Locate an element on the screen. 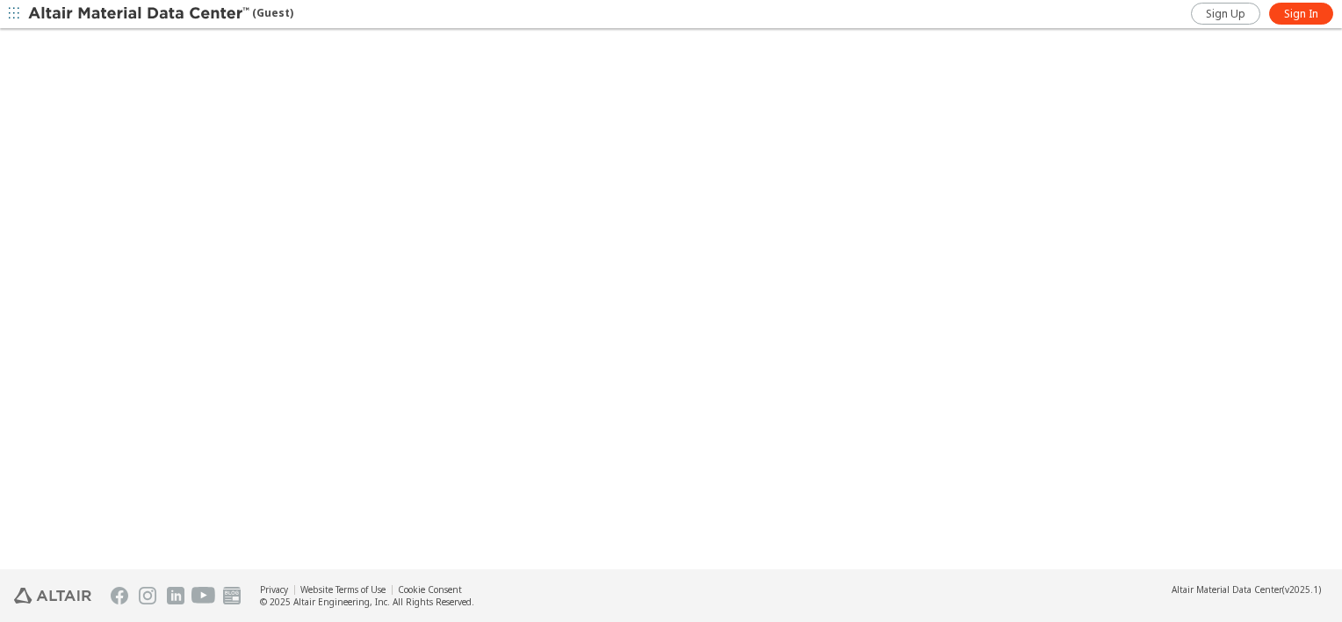  a: Sign In is located at coordinates (1301, 13).